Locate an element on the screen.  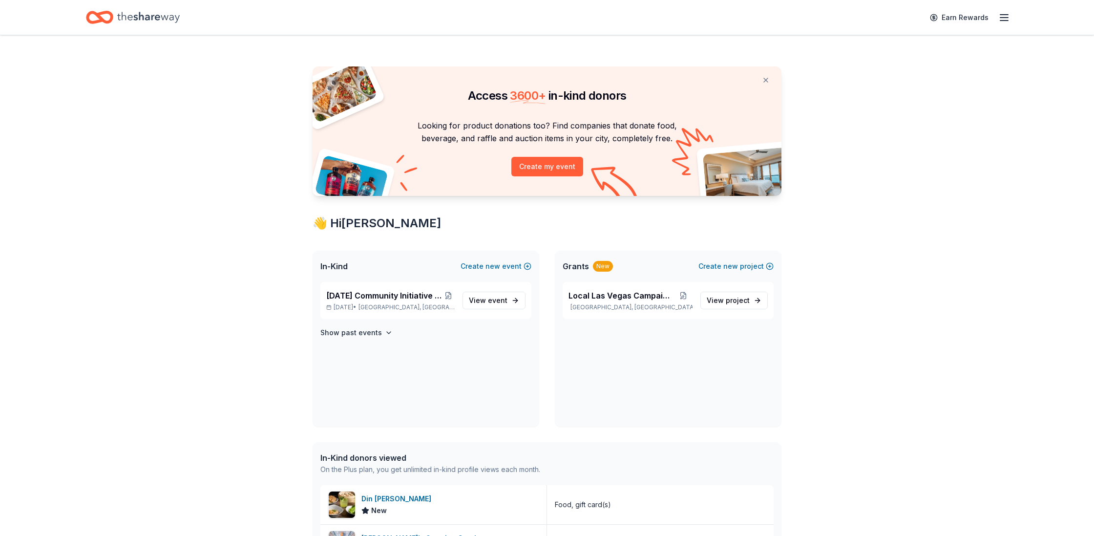
img: Pizza is located at coordinates (340, 92).